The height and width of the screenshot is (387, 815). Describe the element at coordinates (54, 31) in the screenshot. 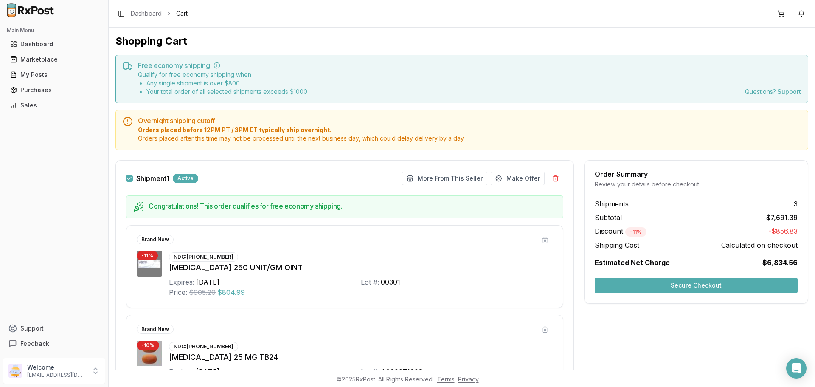

I see `h2: Main Menu` at that location.